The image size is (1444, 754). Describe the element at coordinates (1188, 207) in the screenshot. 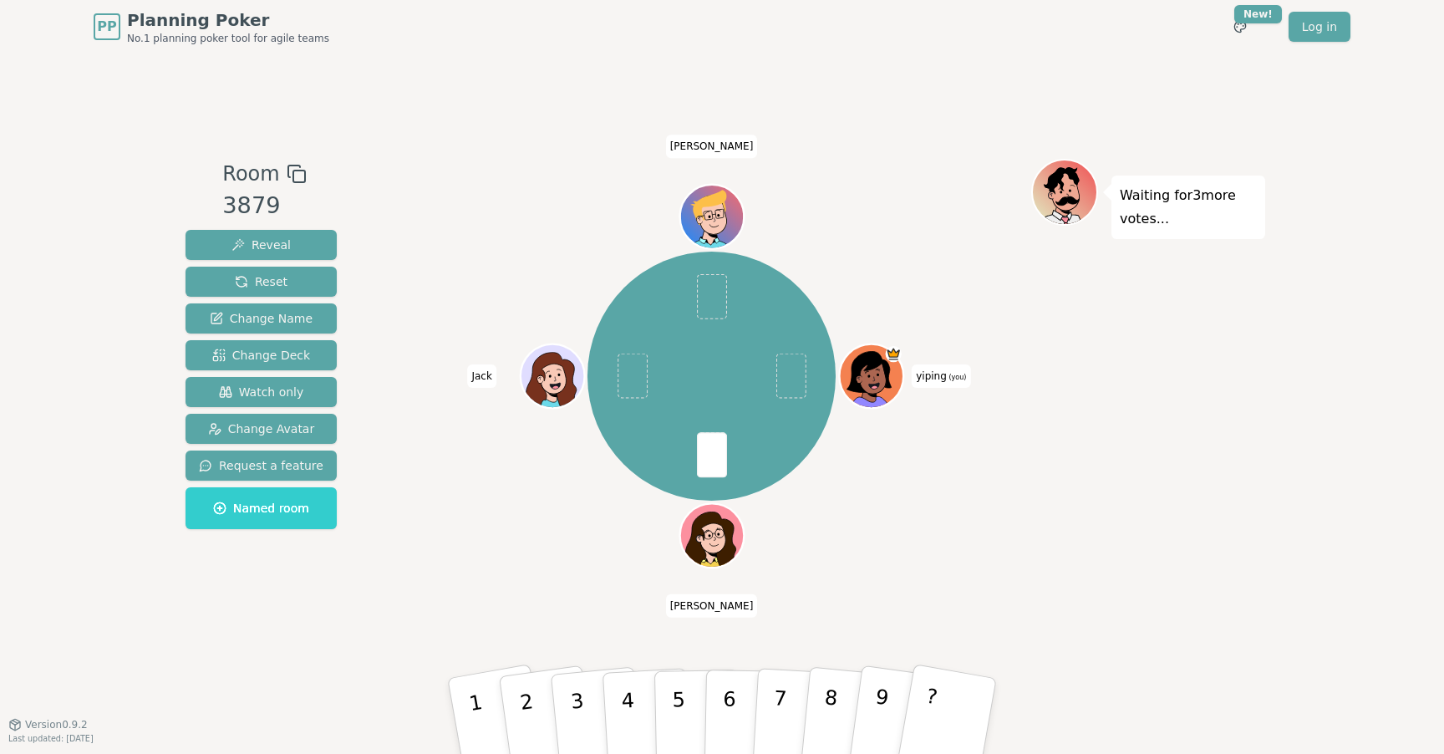

I see `p: Waiting for 3 more votes...` at that location.